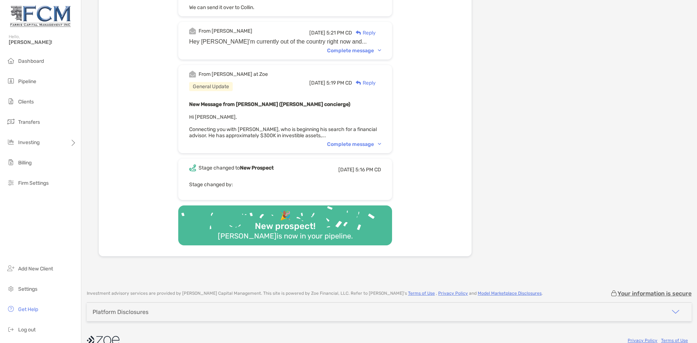 The height and width of the screenshot is (343, 697). Describe the element at coordinates (11, 142) in the screenshot. I see `img: investing icon` at that location.